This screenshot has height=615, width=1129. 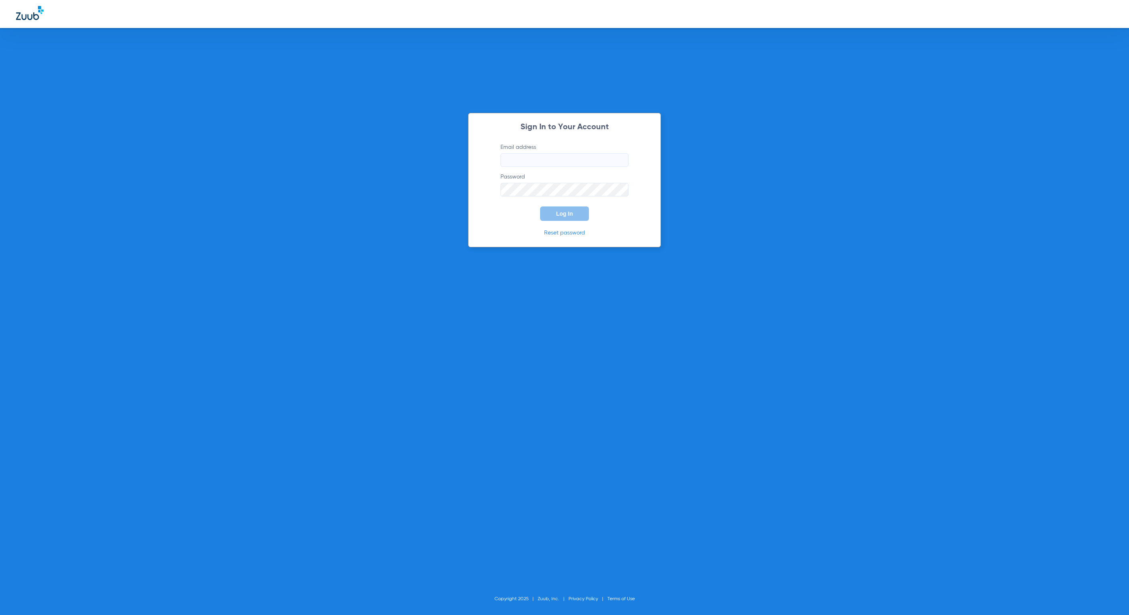 I want to click on h2: Sign In to Your Account, so click(x=564, y=127).